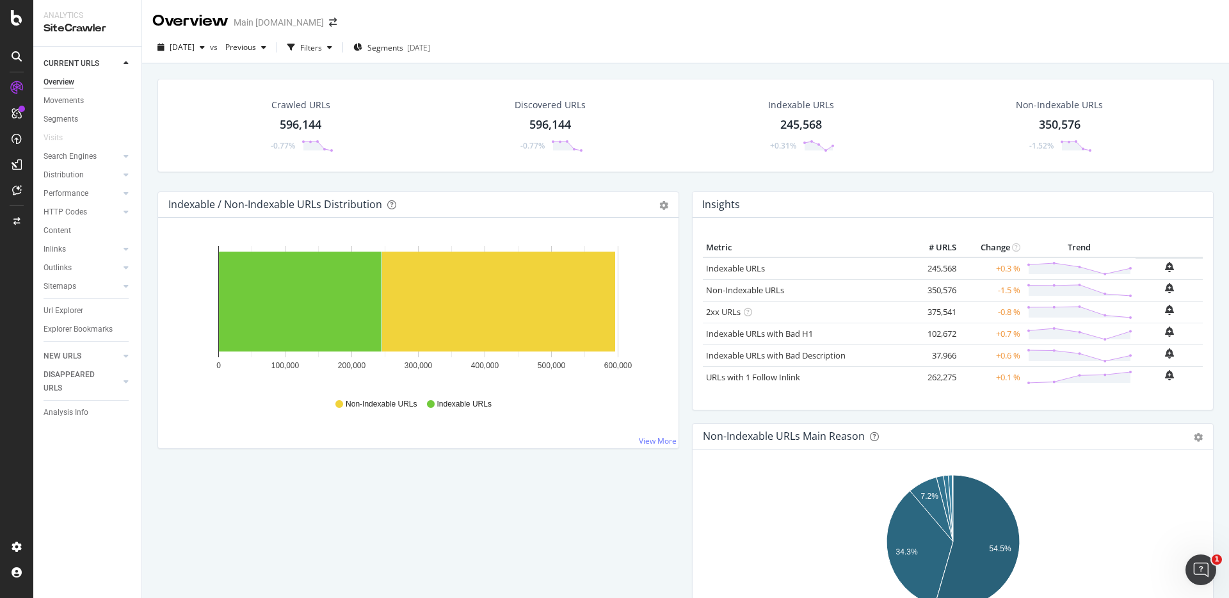 The height and width of the screenshot is (598, 1229). Describe the element at coordinates (745, 290) in the screenshot. I see `a: Non-Indexable URLs` at that location.